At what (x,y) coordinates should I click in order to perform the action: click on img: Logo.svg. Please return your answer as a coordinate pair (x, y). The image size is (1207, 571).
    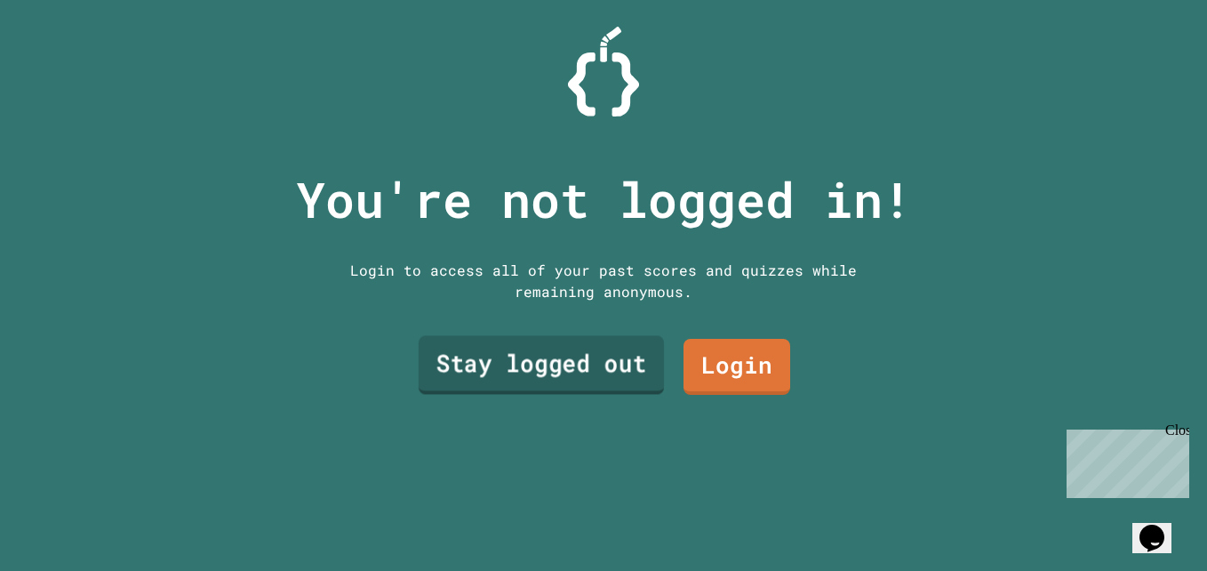
    Looking at the image, I should click on (604, 71).